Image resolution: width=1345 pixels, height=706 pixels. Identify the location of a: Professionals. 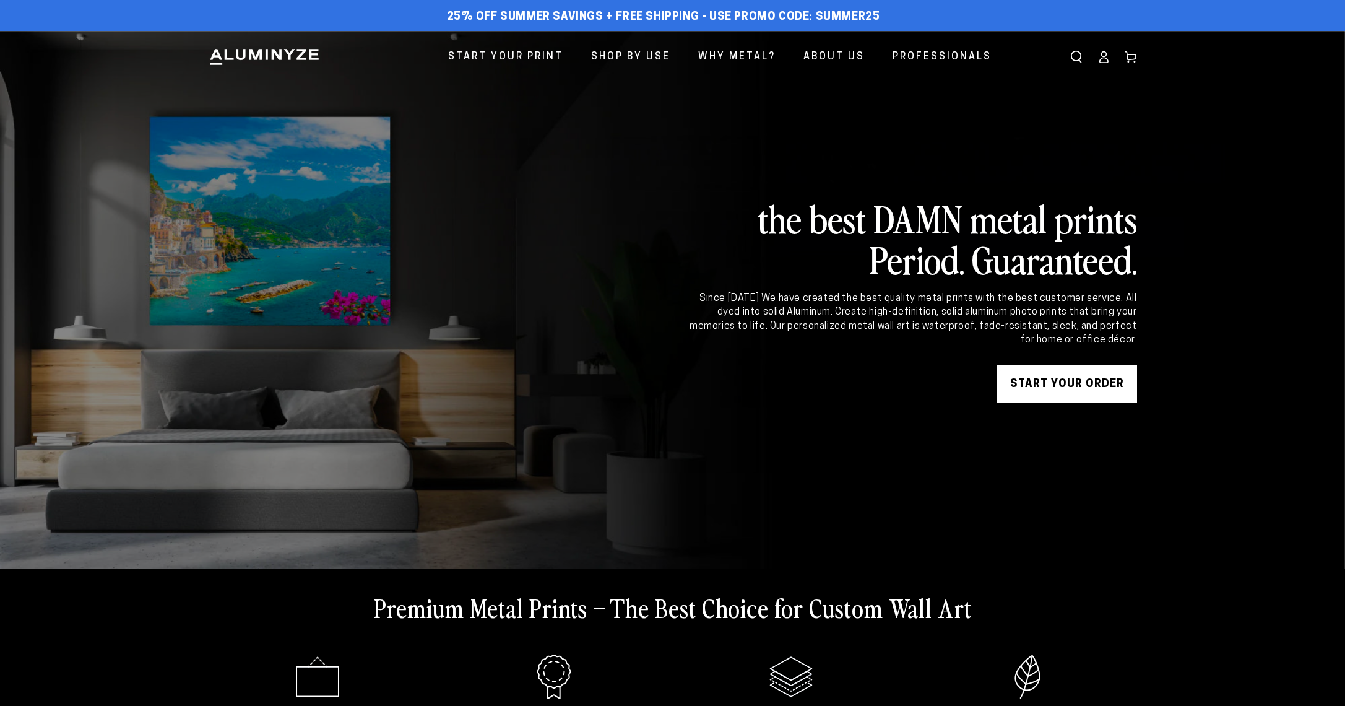
(942, 57).